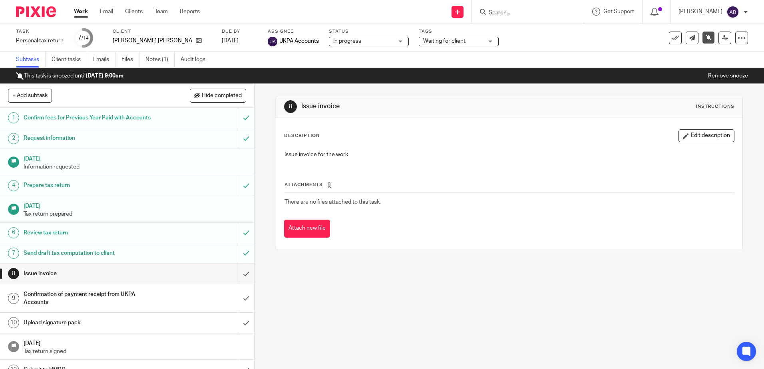 The image size is (764, 369). I want to click on p: Description, so click(302, 136).